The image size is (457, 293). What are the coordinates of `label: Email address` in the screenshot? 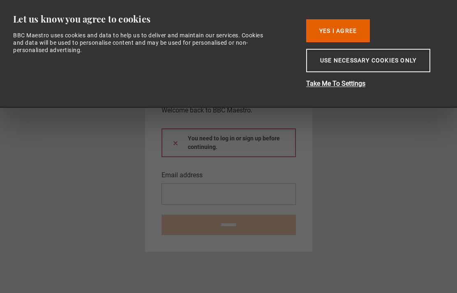 It's located at (182, 175).